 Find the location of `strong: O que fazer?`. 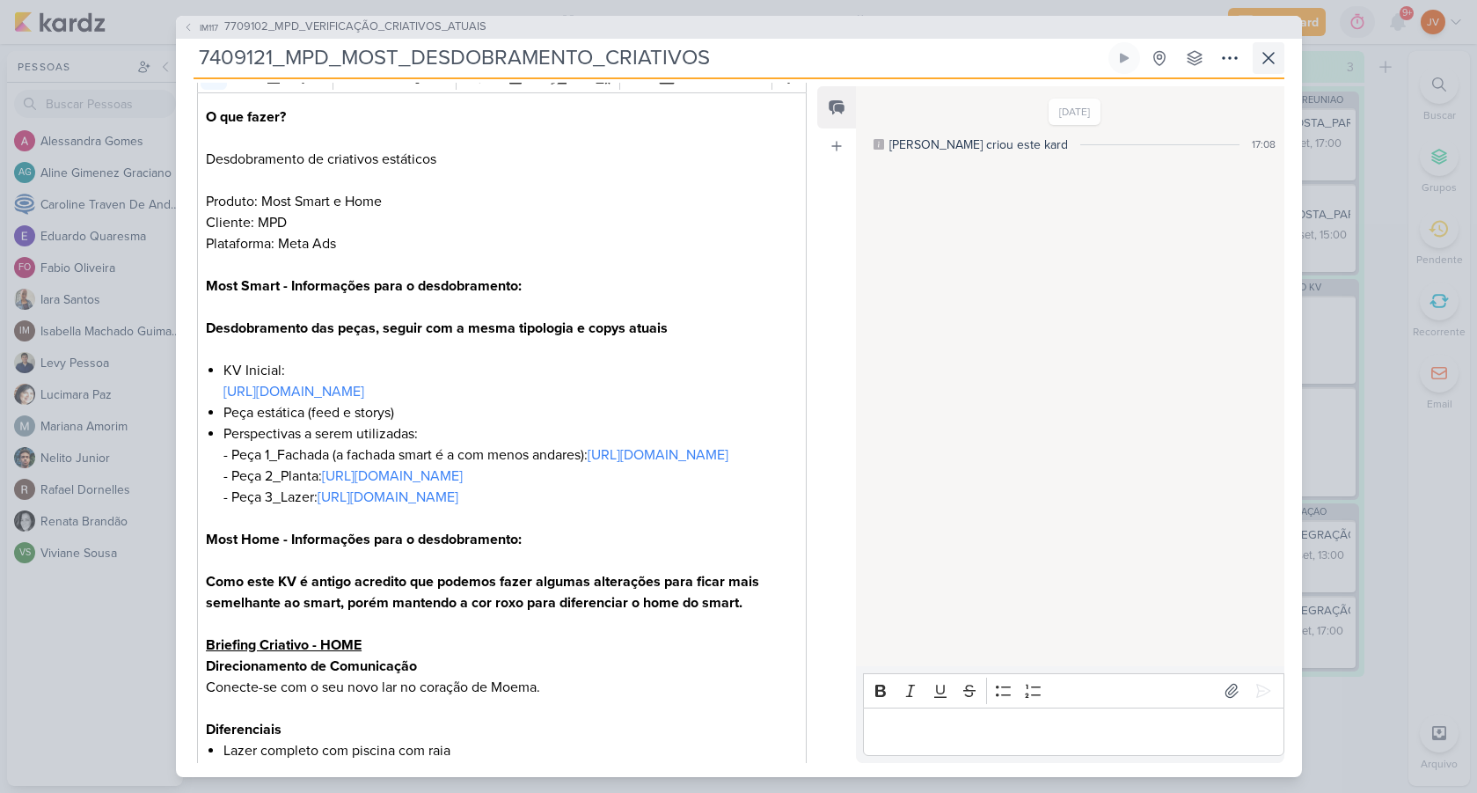

strong: O que fazer? is located at coordinates (245, 117).